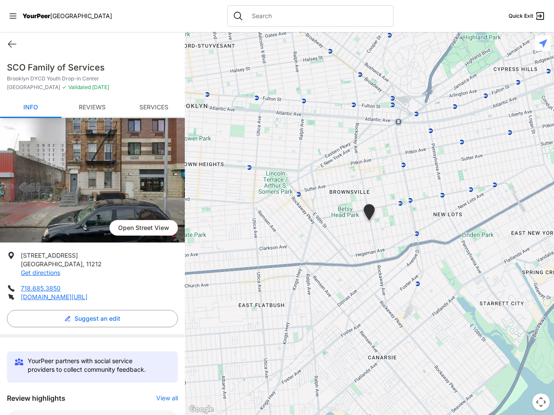 The image size is (554, 415). What do you see at coordinates (201, 410) in the screenshot?
I see `img: Google` at bounding box center [201, 410].